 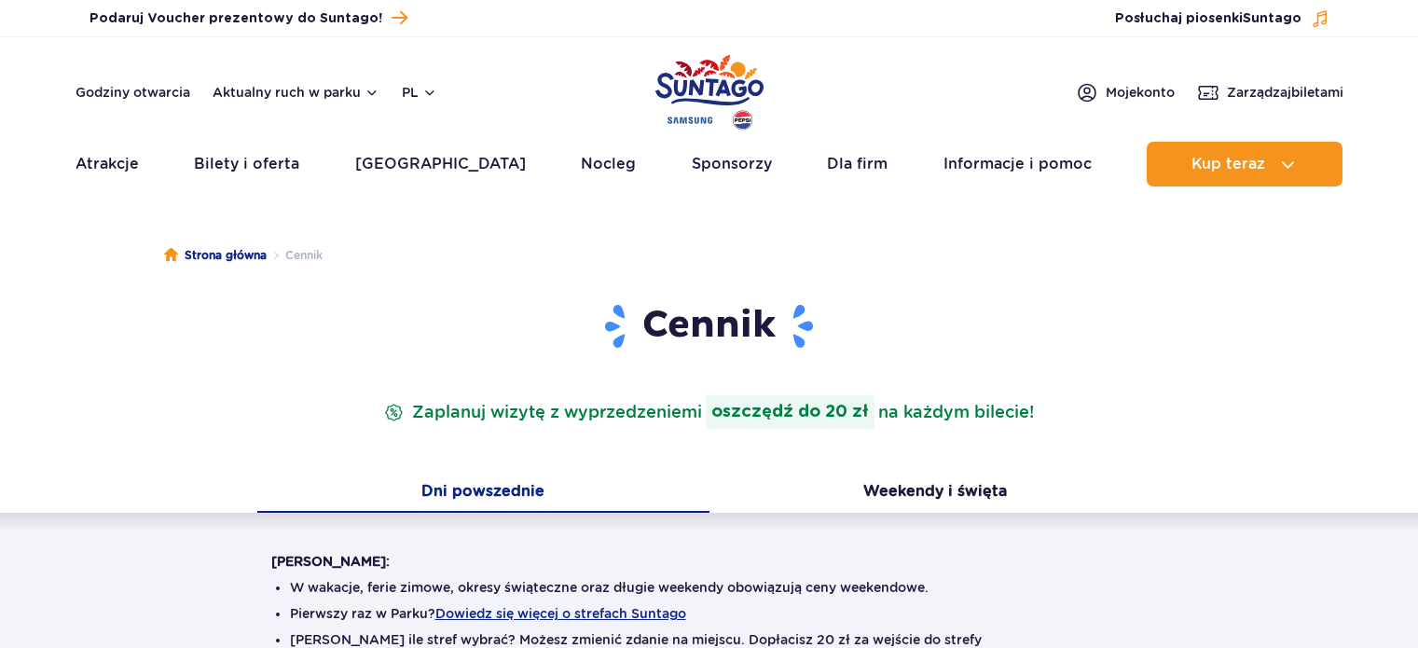 I want to click on a: Dla firm, so click(x=857, y=164).